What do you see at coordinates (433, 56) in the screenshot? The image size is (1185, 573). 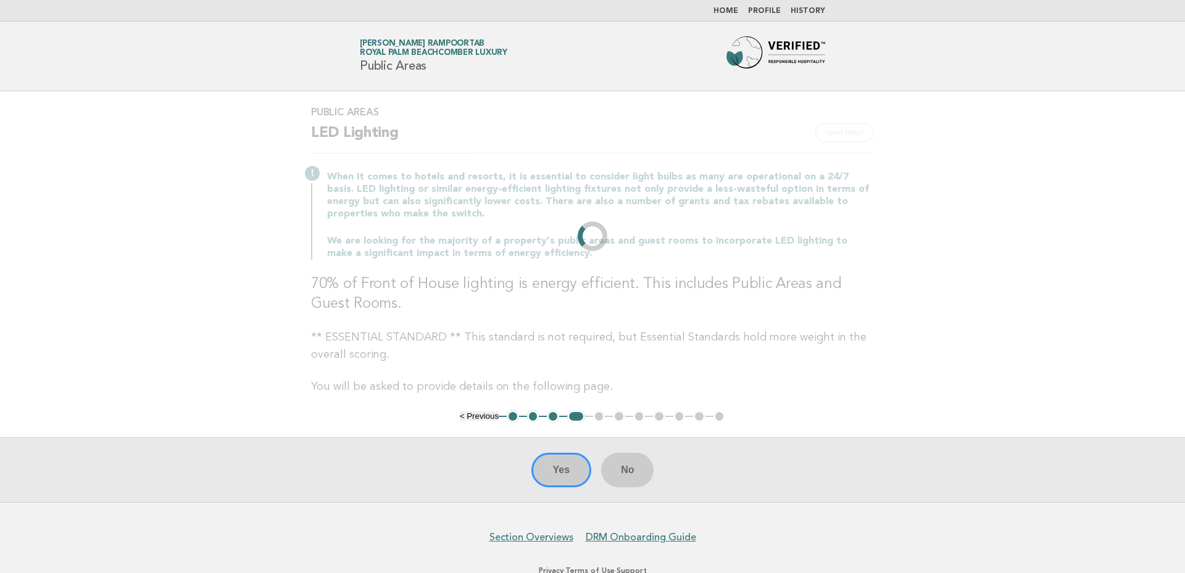 I see `h1: Public Areas` at bounding box center [433, 56].